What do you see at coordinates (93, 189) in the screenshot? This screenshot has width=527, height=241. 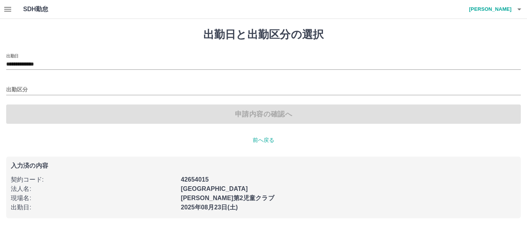 I see `p: 法人名 :` at bounding box center [93, 189].